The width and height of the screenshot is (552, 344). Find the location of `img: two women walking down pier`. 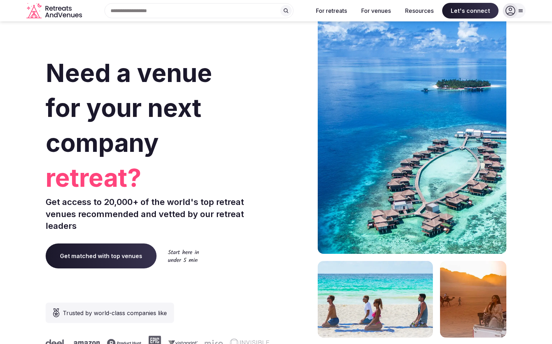

img: two women walking down pier is located at coordinates (473, 300).